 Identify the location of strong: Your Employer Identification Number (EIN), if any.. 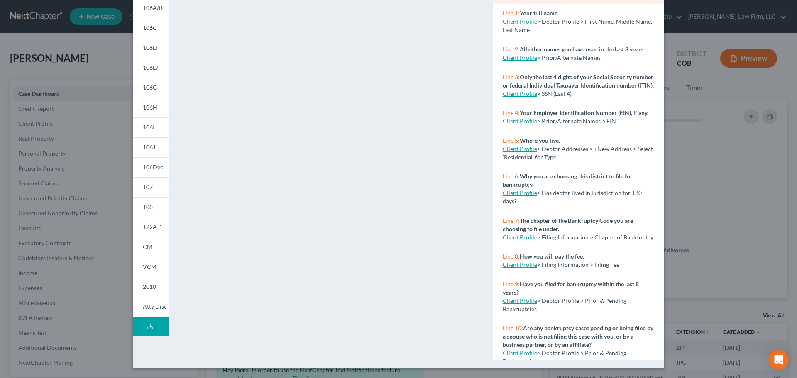
(584, 113).